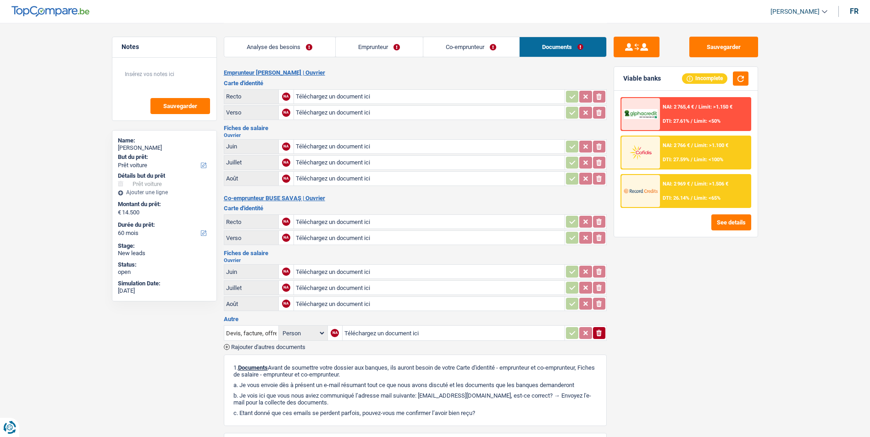 This screenshot has height=437, width=870. What do you see at coordinates (163, 204) in the screenshot?
I see `label: Montant du prêt:` at bounding box center [163, 204].